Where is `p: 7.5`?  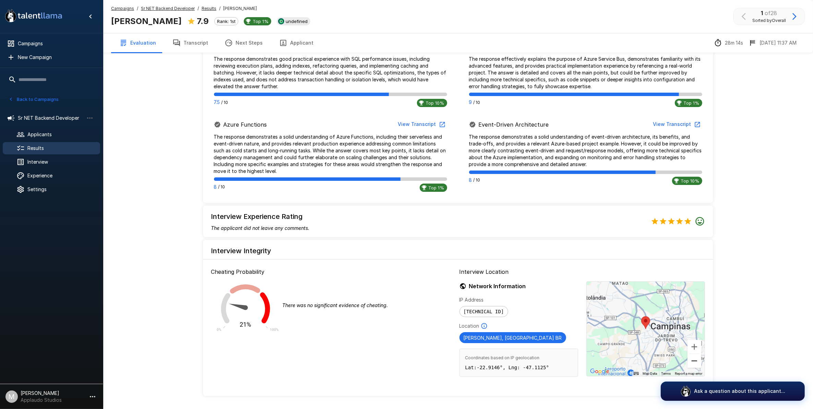 p: 7.5 is located at coordinates (217, 102).